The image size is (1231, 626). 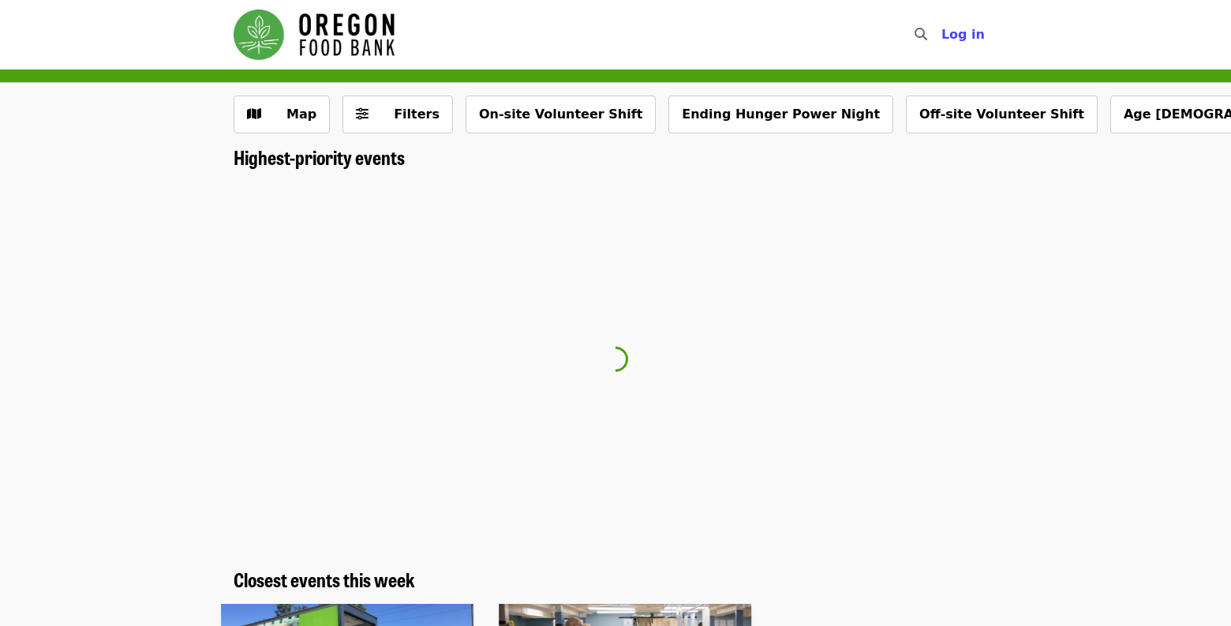 What do you see at coordinates (398, 114) in the screenshot?
I see `button: Filters (0 selected)` at bounding box center [398, 114].